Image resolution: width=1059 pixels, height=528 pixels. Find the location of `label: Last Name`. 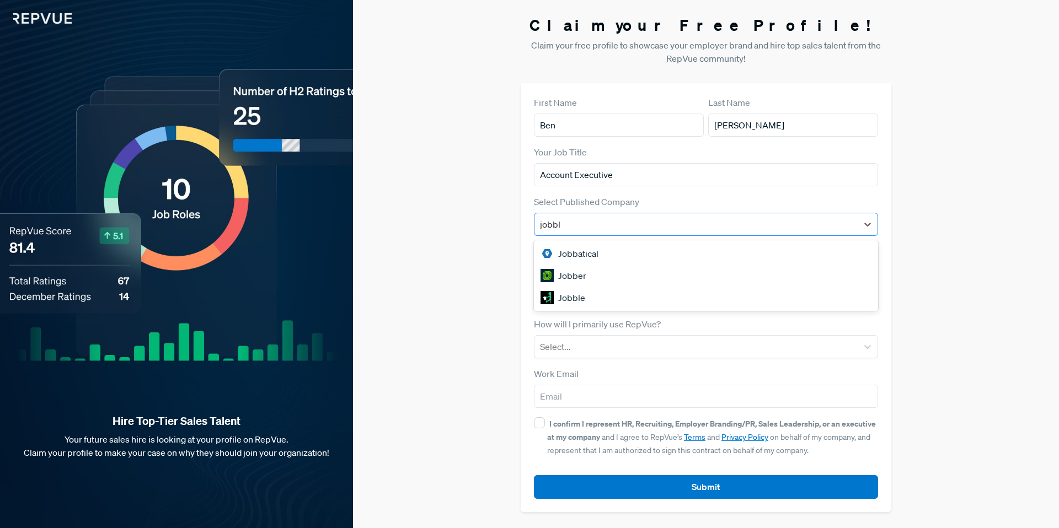

label: Last Name is located at coordinates (729, 103).